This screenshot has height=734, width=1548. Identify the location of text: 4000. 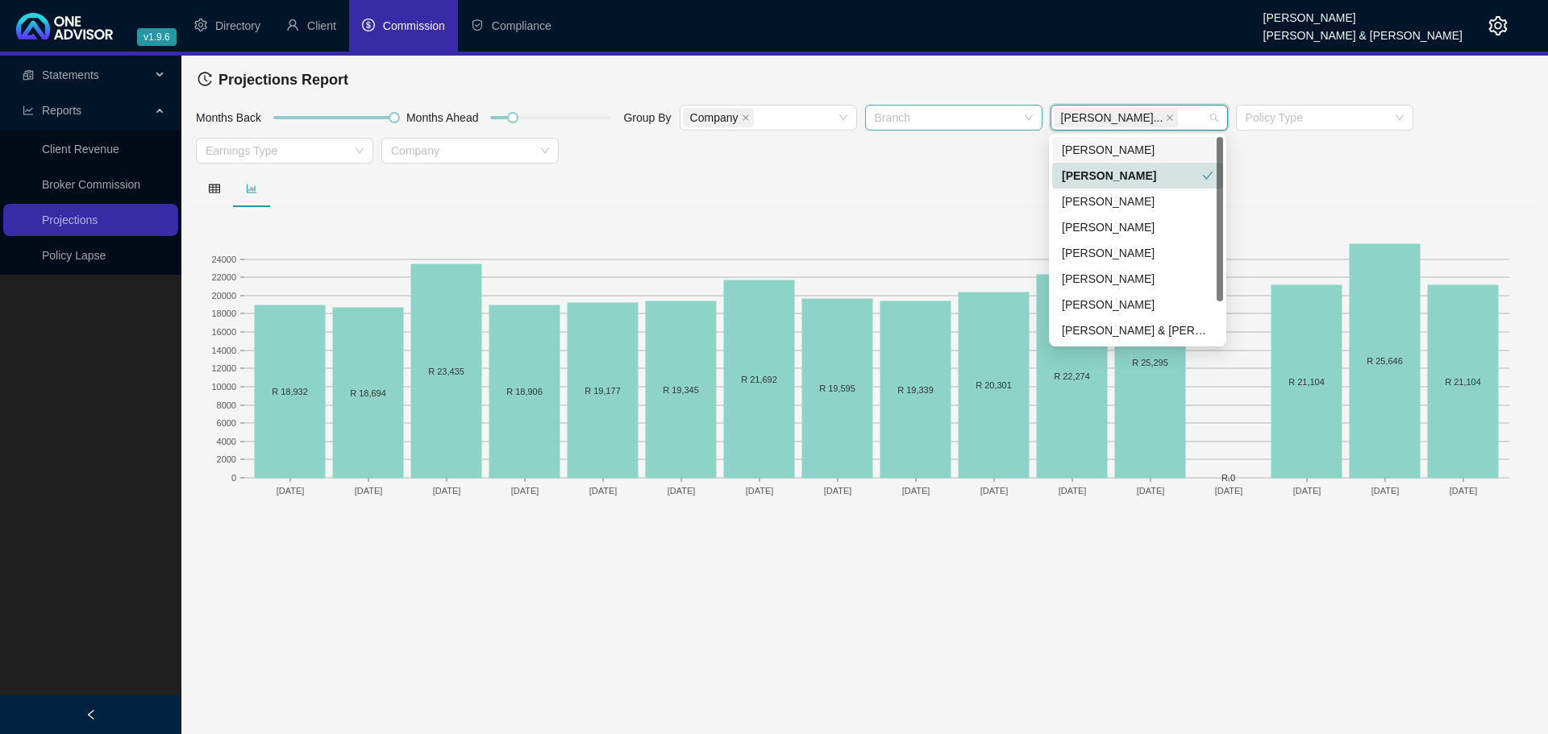
(227, 442).